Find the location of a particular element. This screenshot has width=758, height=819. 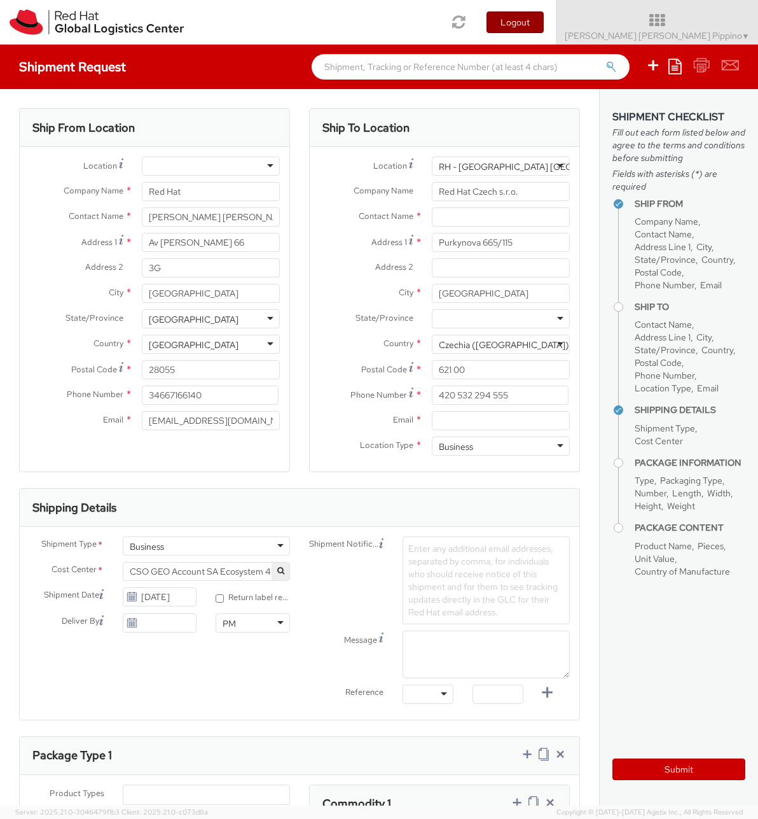

button: Submit is located at coordinates (679, 769).